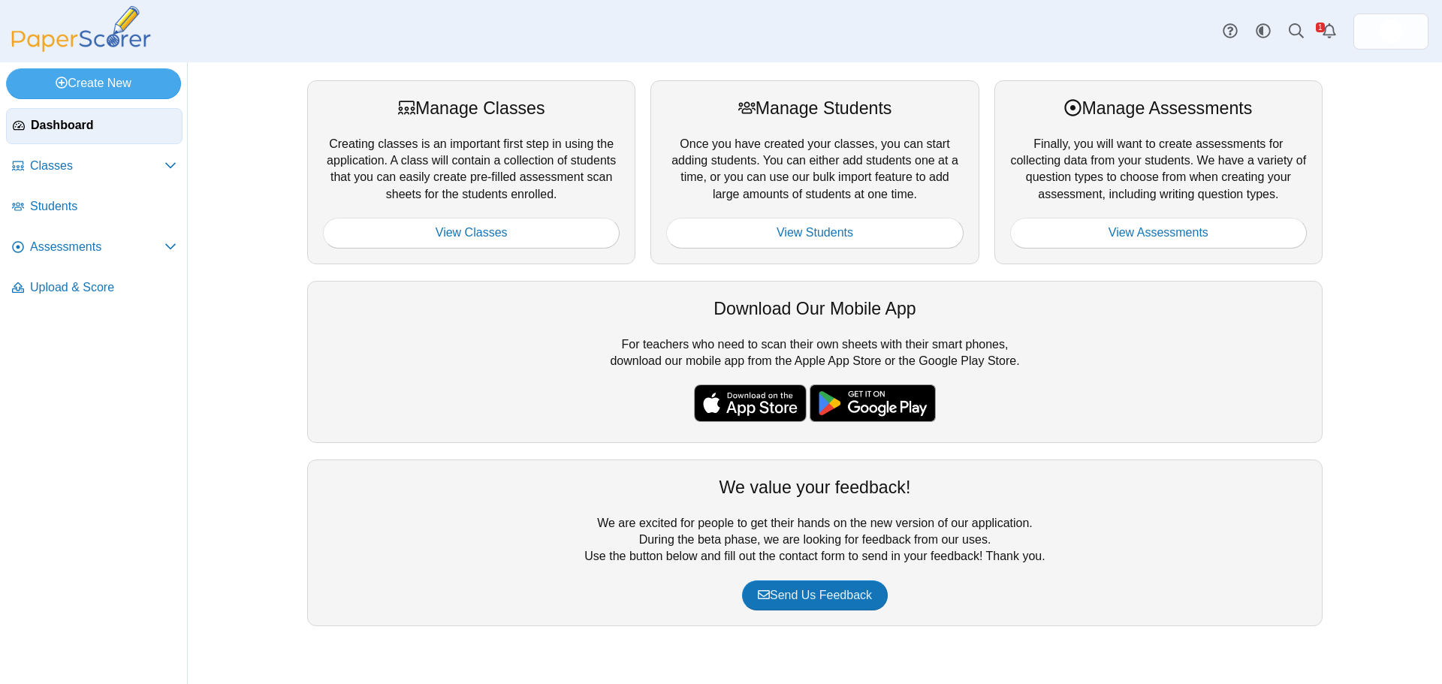 The image size is (1442, 684). Describe the element at coordinates (94, 248) in the screenshot. I see `a: Assessments` at that location.